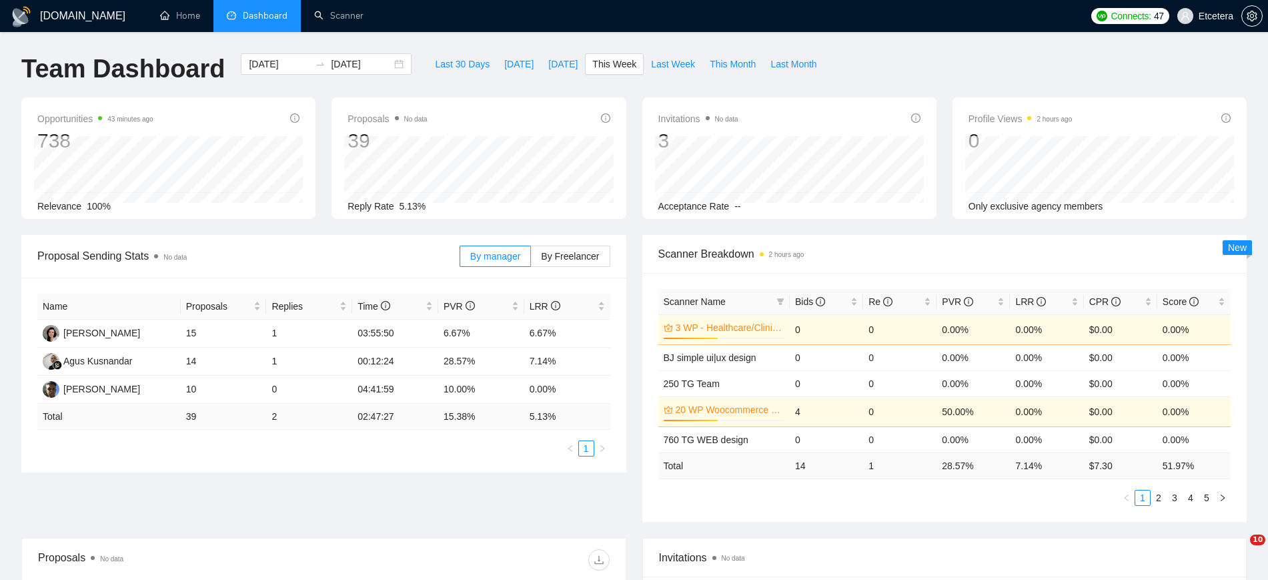 The image size is (1268, 580). I want to click on span: PVR, so click(459, 306).